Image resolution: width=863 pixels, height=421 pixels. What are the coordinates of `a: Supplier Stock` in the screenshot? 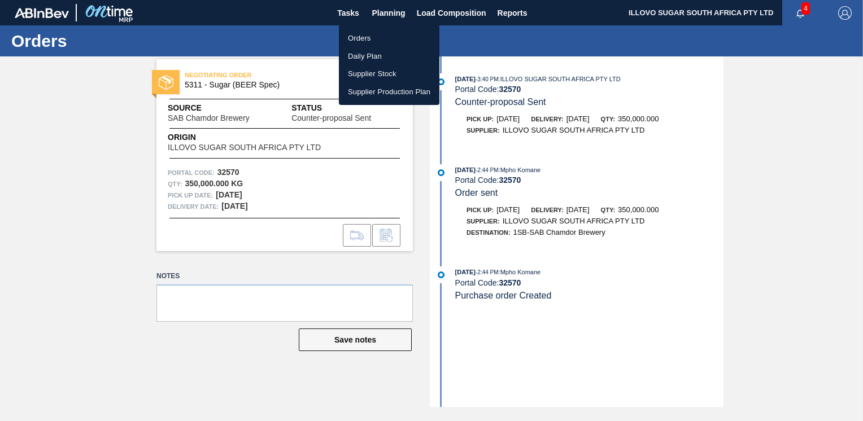 It's located at (389, 74).